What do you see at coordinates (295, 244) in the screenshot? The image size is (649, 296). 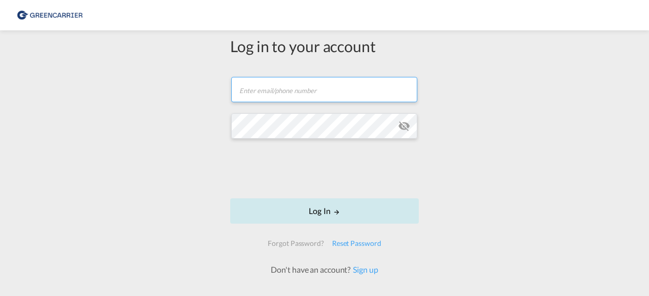 I see `div: Forgot Password?` at bounding box center [295, 244].